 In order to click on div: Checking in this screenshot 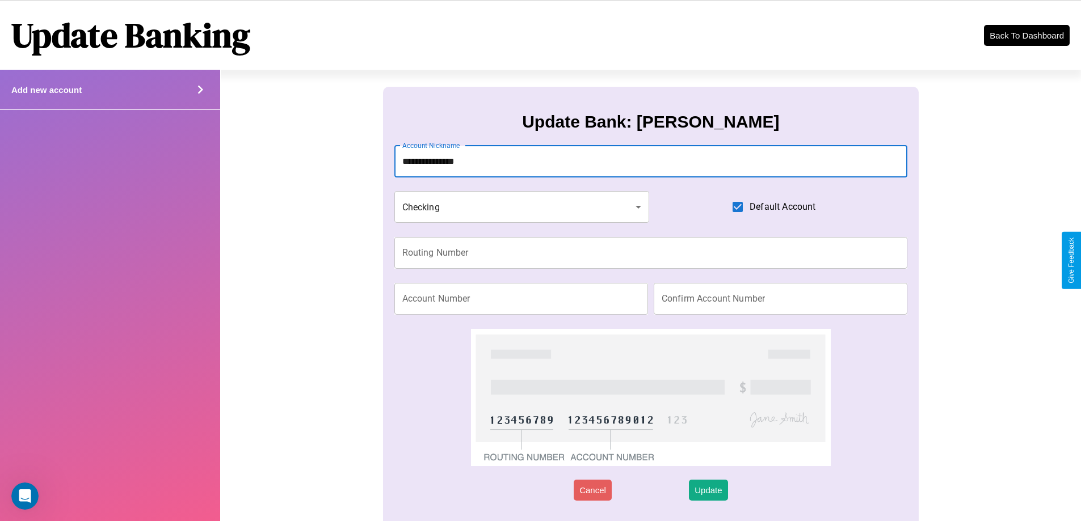, I will do `click(522, 207)`.